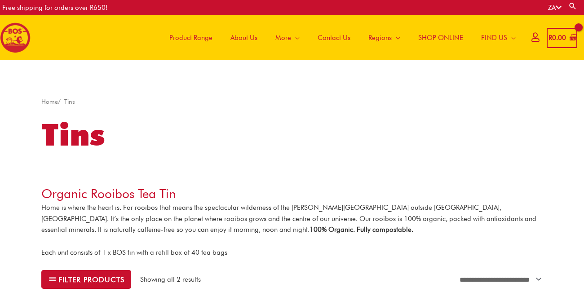 This screenshot has width=584, height=301. What do you see at coordinates (339, 38) in the screenshot?
I see `nav: Site Navigation` at bounding box center [339, 38].